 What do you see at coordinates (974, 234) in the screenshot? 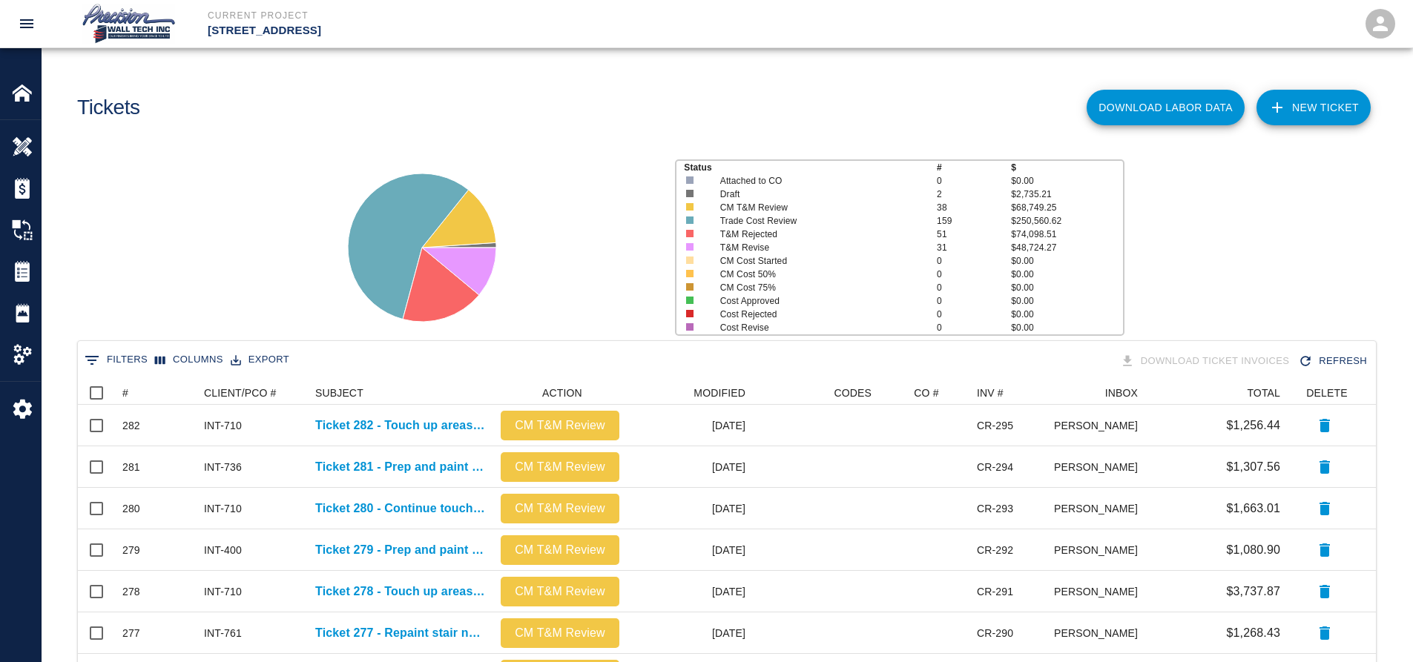
I see `p: 51` at bounding box center [974, 234].